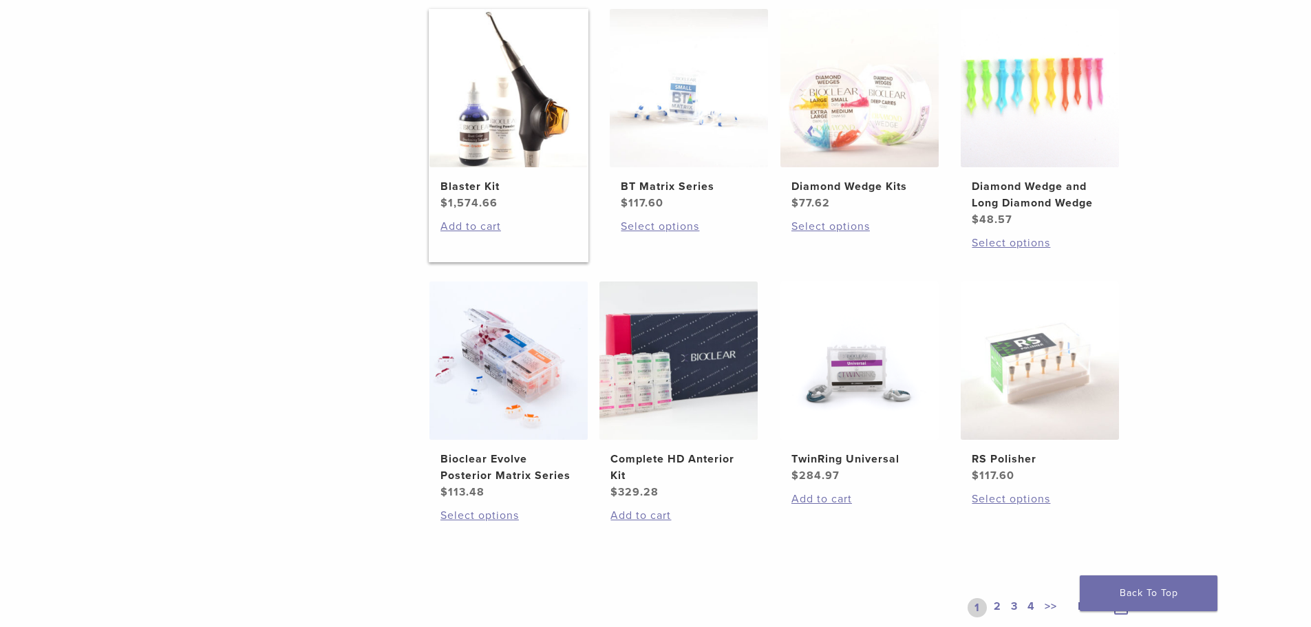 The width and height of the screenshot is (1311, 627). Describe the element at coordinates (860, 226) in the screenshot. I see `a: Select options for “Diamond Wedge Kits”` at that location.